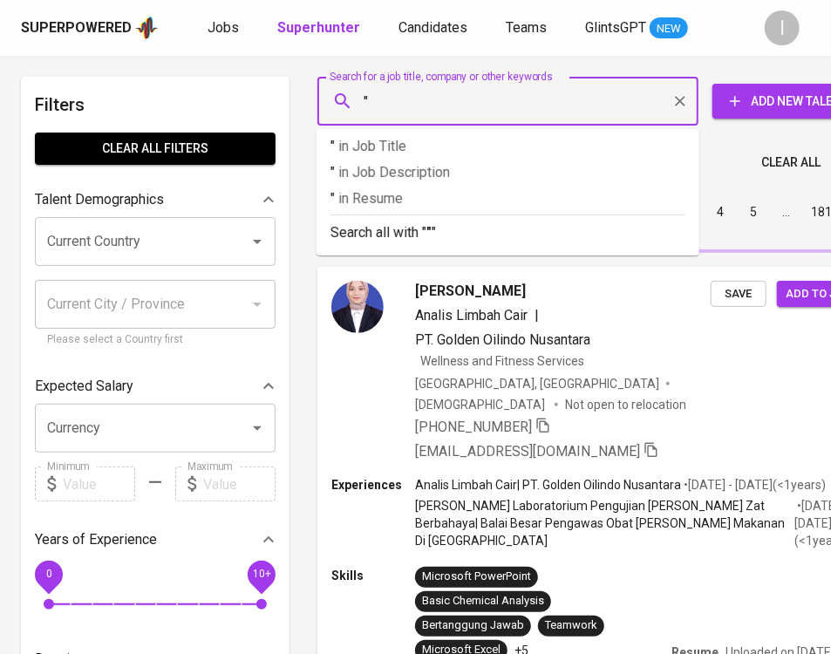 The image size is (831, 654). What do you see at coordinates (394, 172) in the screenshot?
I see `span: in Job Description` at bounding box center [394, 172].